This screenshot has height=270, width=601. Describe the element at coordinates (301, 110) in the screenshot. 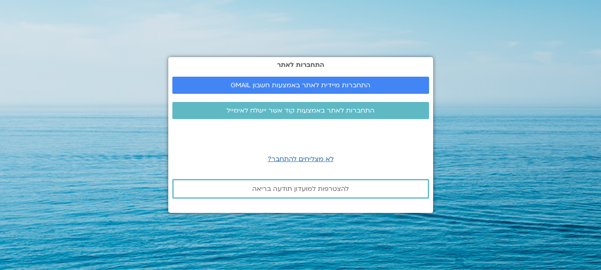

I see `a: התחברות לאתר באמצעות קוד אשר יישלח לאימייל` at that location.